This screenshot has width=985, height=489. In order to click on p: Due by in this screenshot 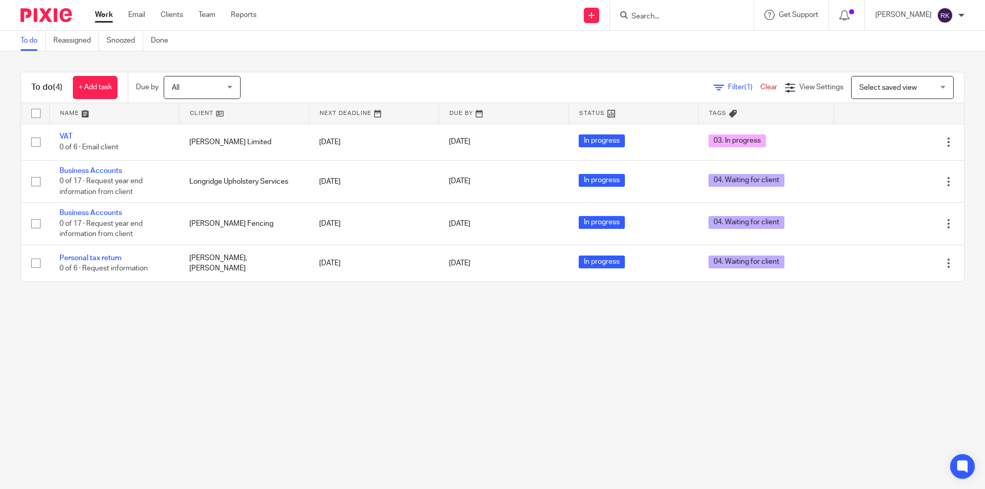, I will do `click(147, 87)`.